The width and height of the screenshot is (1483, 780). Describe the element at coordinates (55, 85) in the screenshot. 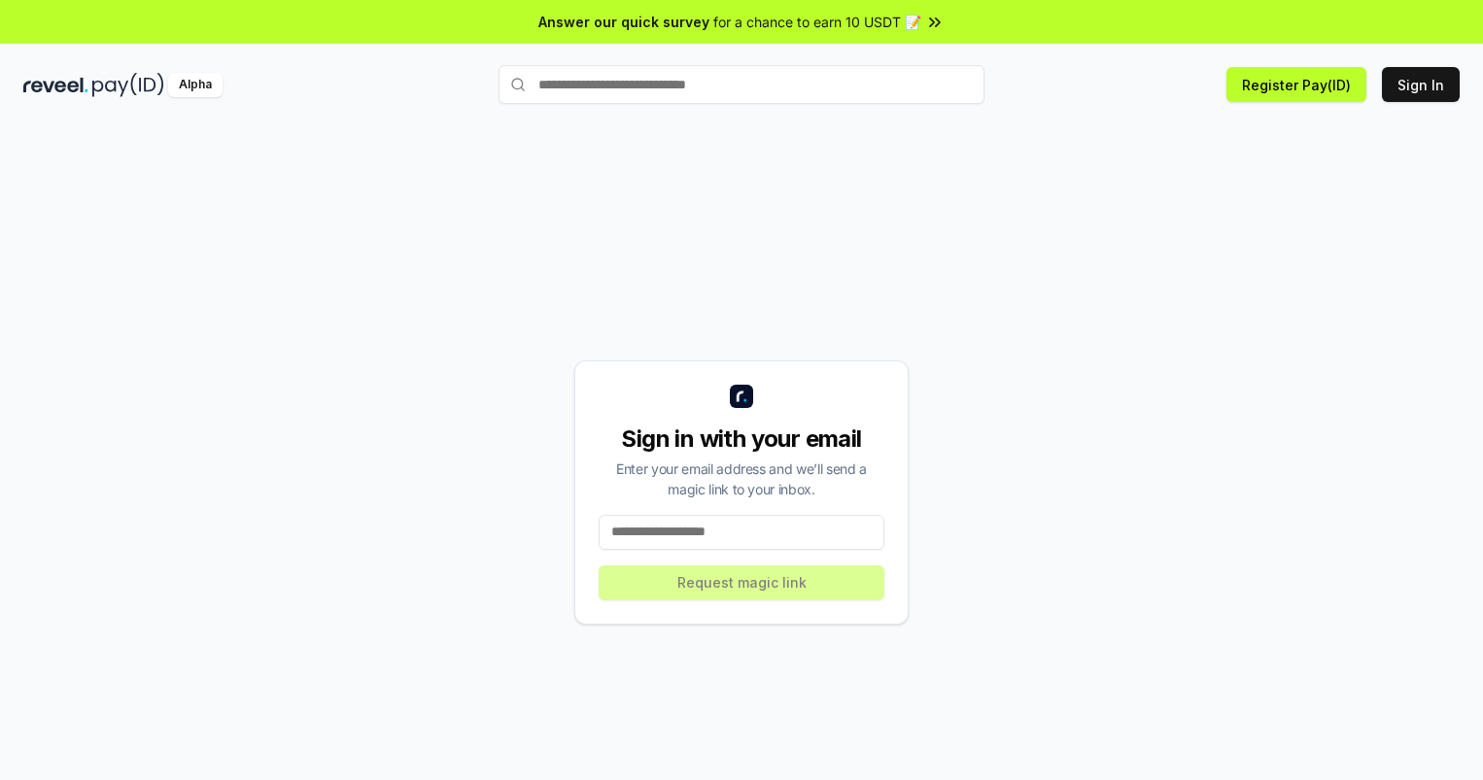

I see `img: reveel_dark` at that location.